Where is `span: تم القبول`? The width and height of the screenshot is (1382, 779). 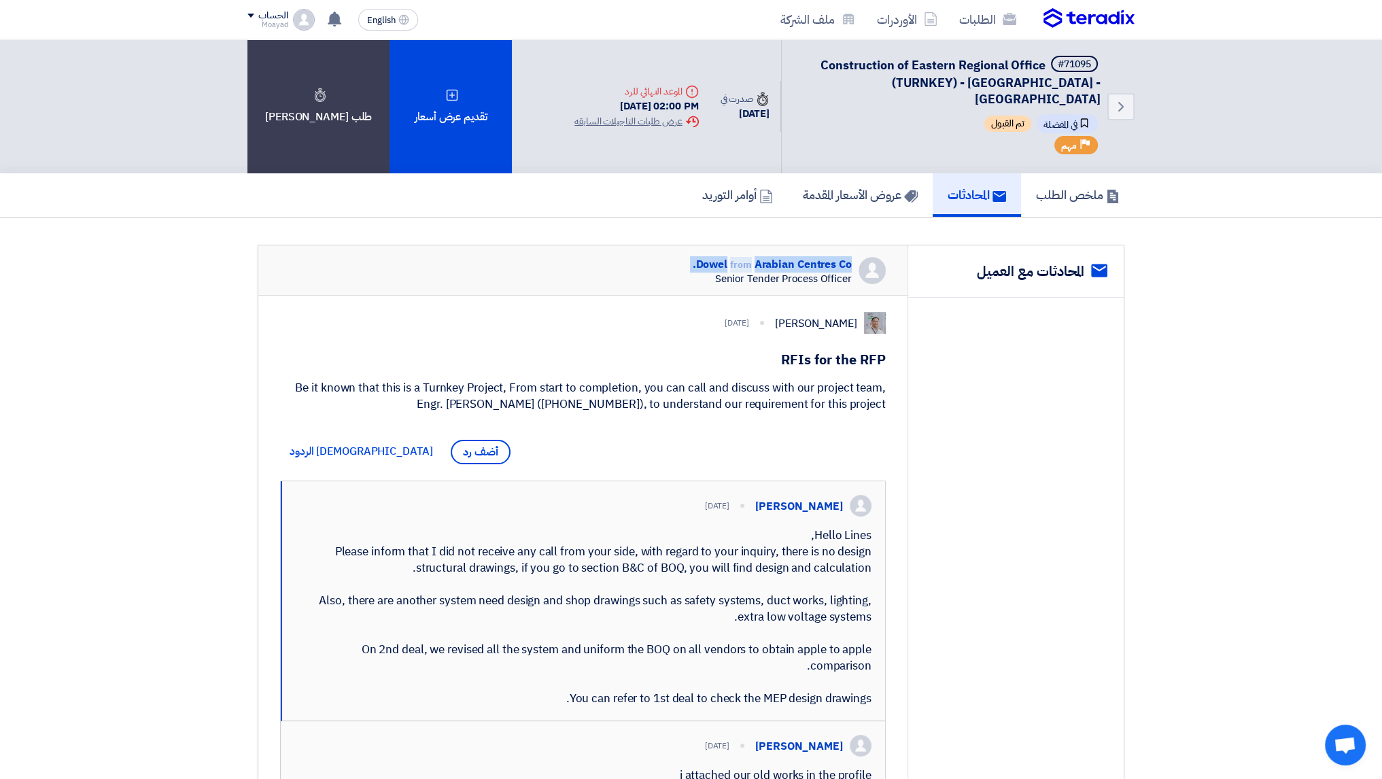 span: تم القبول is located at coordinates (1008, 124).